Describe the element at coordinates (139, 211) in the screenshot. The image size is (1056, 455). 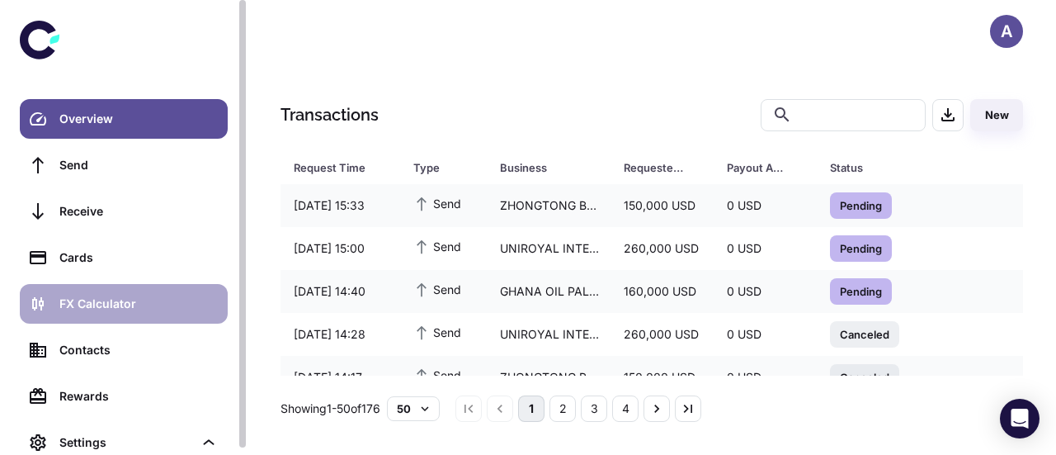
I see `div: Receive` at that location.